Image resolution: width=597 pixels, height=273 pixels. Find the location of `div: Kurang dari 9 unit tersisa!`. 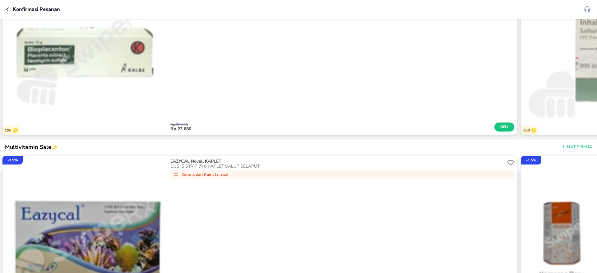

div: Kurang dari 9 unit tersisa! is located at coordinates (342, 174).